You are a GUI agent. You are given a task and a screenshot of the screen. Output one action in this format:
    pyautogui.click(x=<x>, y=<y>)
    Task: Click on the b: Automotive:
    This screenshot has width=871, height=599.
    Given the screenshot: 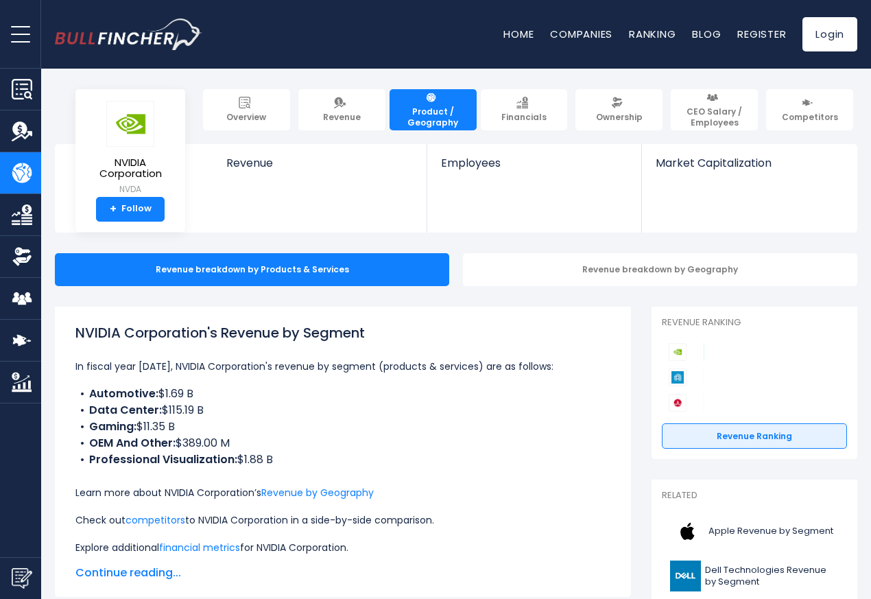 What is the action you would take?
    pyautogui.click(x=124, y=393)
    